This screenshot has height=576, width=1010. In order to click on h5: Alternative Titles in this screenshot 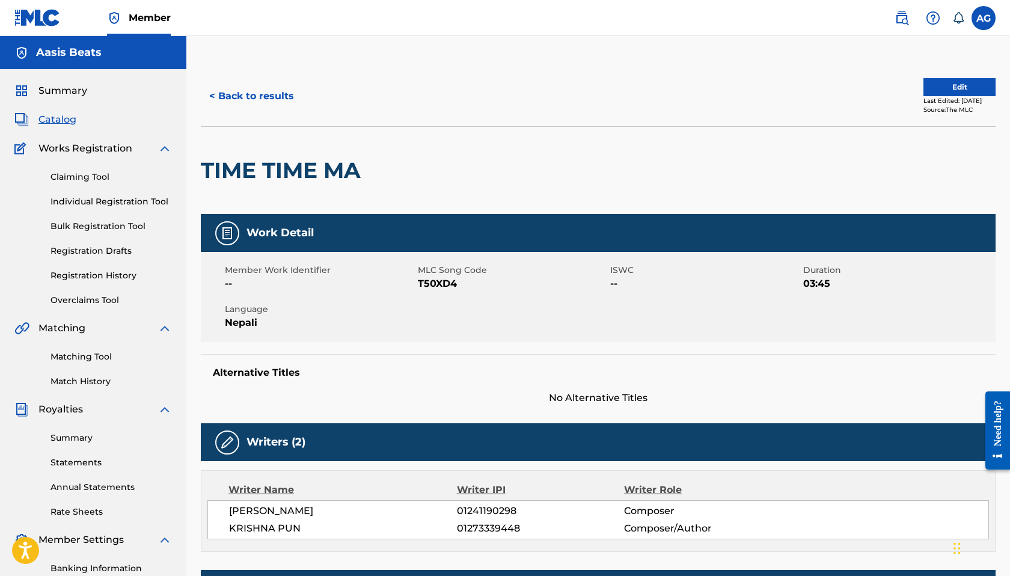, I will do `click(598, 373)`.